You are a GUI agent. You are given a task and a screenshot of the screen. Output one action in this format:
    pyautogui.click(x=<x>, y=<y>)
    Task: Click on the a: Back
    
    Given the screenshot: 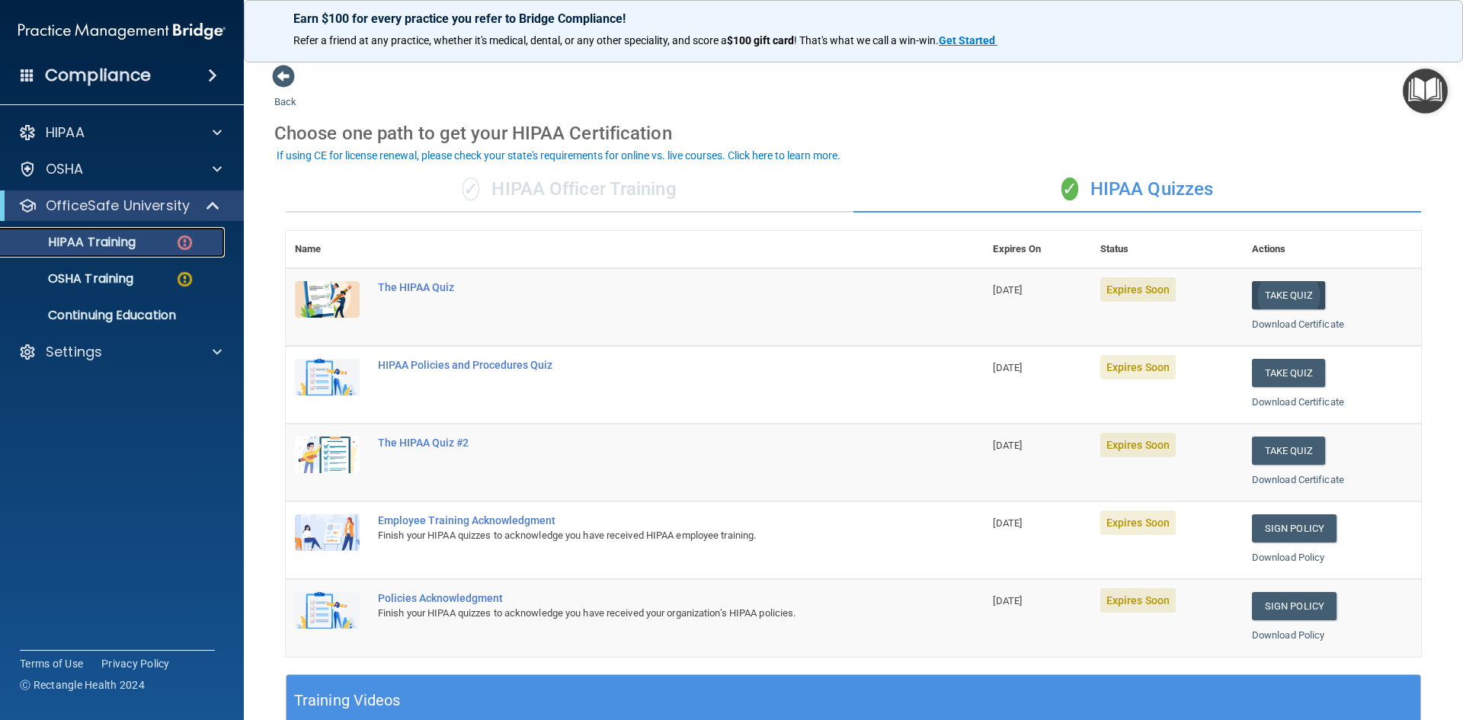 What is the action you would take?
    pyautogui.click(x=285, y=92)
    